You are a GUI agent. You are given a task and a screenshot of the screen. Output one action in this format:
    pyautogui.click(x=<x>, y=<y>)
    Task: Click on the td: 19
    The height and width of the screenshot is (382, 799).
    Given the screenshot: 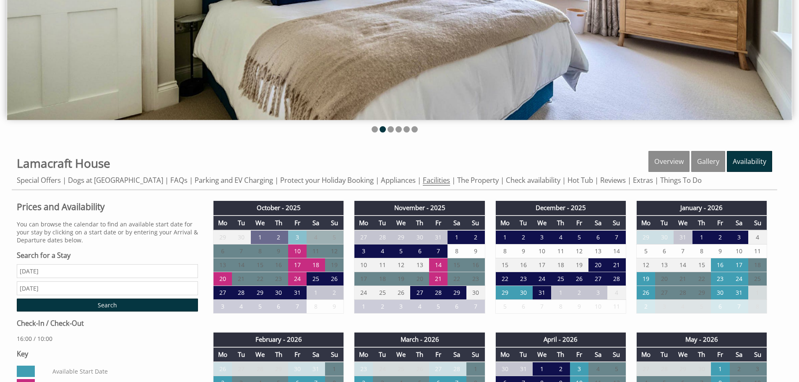 What is the action you would take?
    pyautogui.click(x=401, y=279)
    